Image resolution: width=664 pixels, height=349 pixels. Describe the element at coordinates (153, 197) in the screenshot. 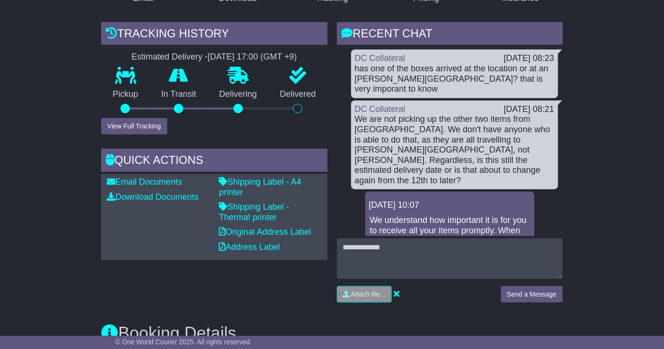

I see `a: Download Documents` at that location.